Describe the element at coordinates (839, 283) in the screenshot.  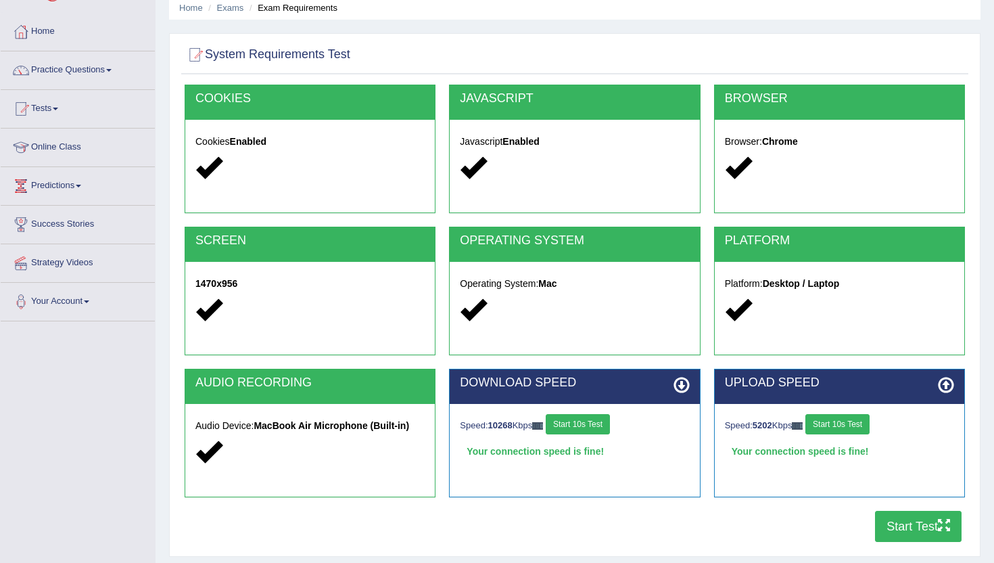
I see `h5: Platform:` at that location.